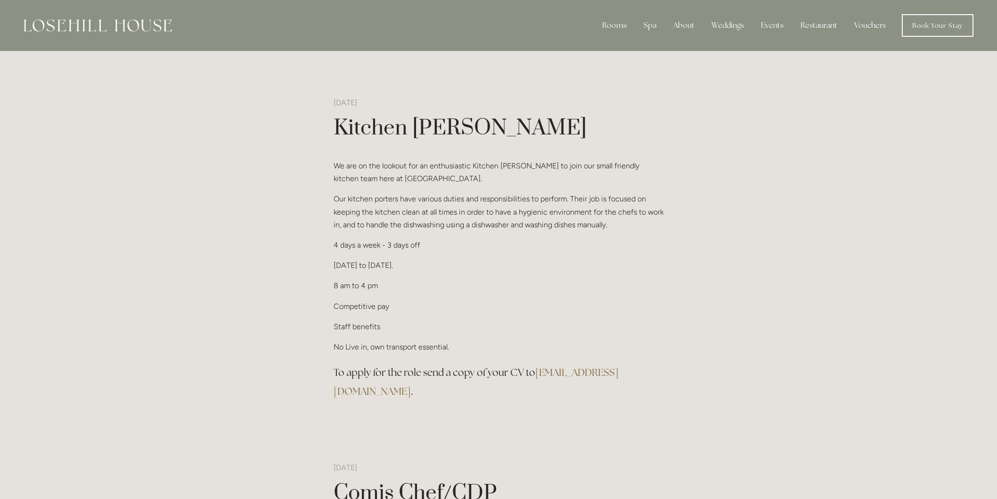 This screenshot has height=499, width=997. Describe the element at coordinates (499, 382) in the screenshot. I see `h3: To apply for the role send a copy of your CV to .` at that location.